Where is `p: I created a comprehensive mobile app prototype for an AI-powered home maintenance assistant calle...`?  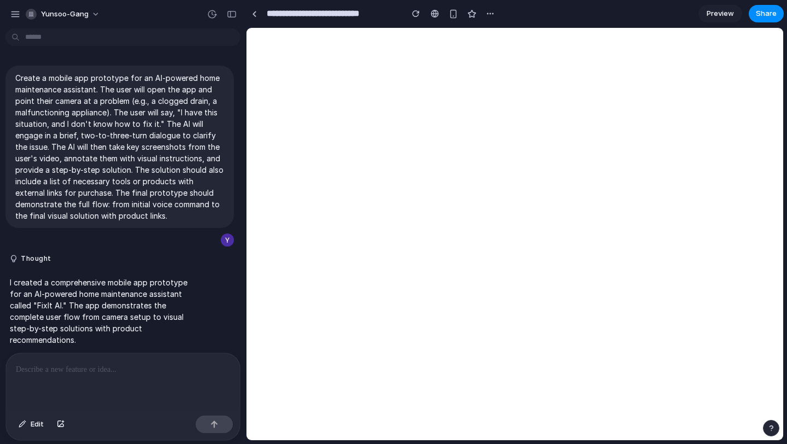 p: I created a comprehensive mobile app prototype for an AI-powered home maintenance assistant calle... is located at coordinates (101, 311).